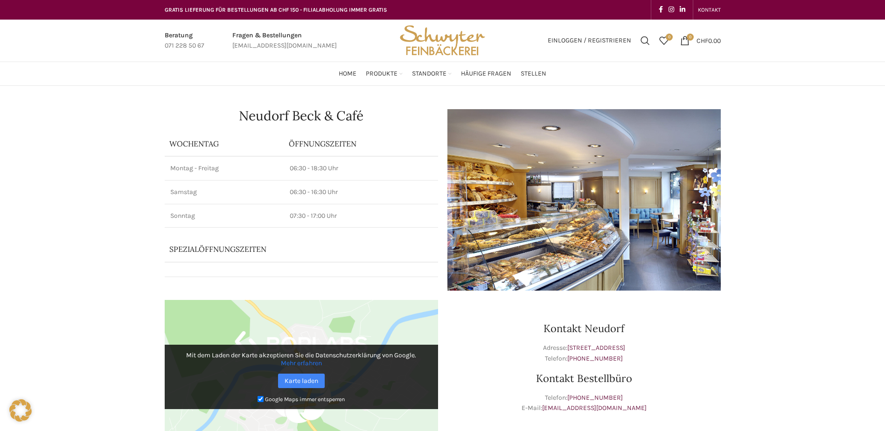 This screenshot has width=885, height=431. I want to click on h1: Neudorf Beck & Café, so click(301, 116).